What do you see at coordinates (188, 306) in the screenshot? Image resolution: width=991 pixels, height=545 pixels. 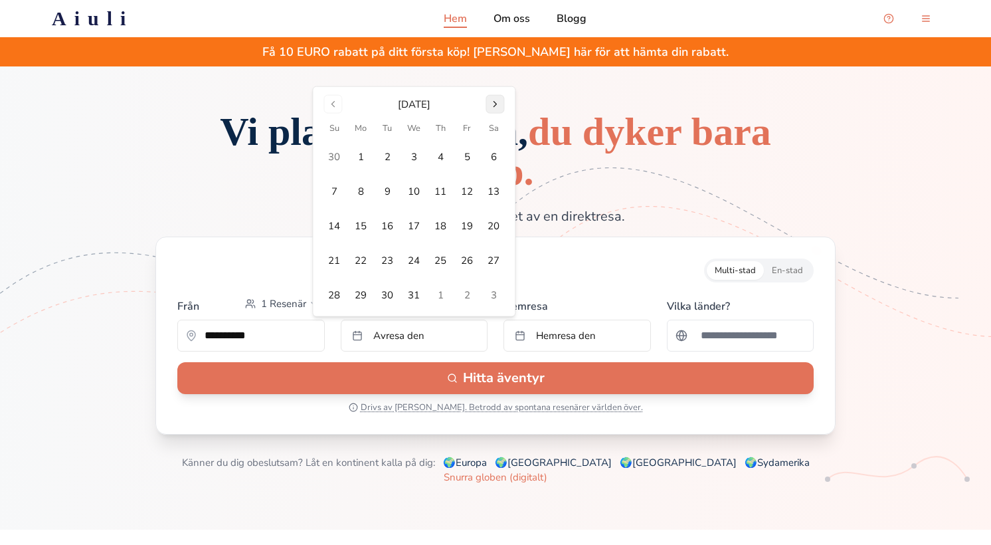 I see `label: Från` at bounding box center [188, 306].